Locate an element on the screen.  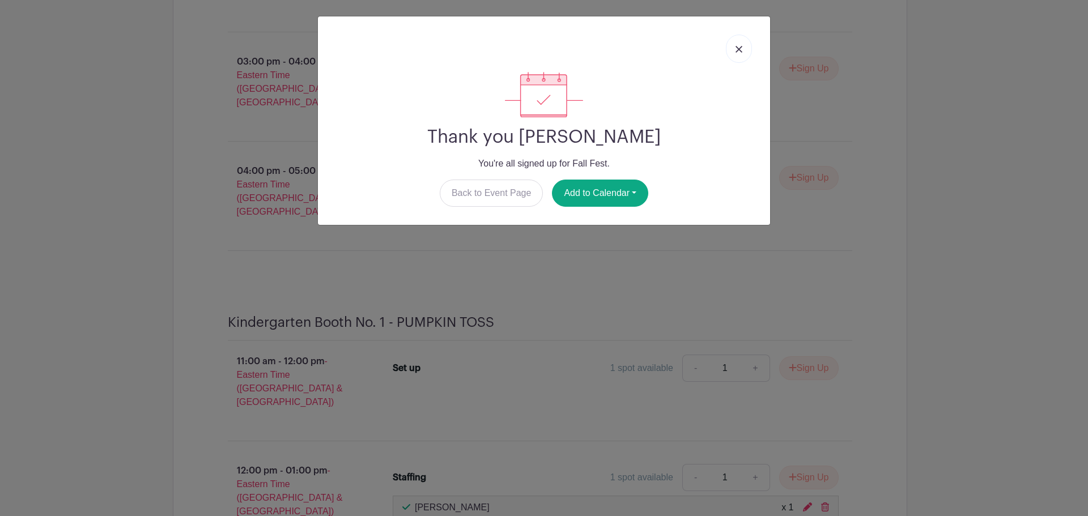
img: signup_complete-c468d5dda3e2740ee63a24cb0ba0d3ce5d8a4ecd24259e683200fb1569d990c8.svg is located at coordinates (544, 95).